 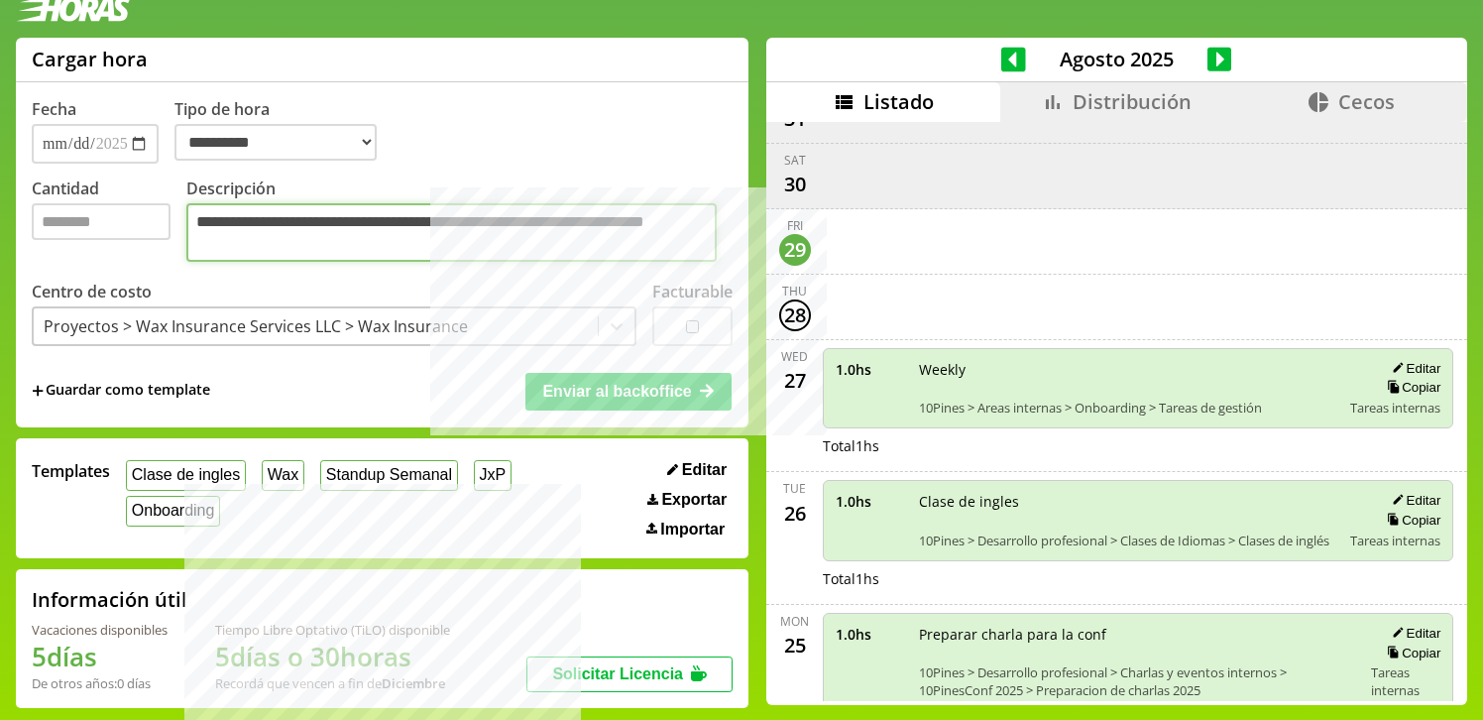 I want to click on span: +Guardar como template, so click(x=121, y=391).